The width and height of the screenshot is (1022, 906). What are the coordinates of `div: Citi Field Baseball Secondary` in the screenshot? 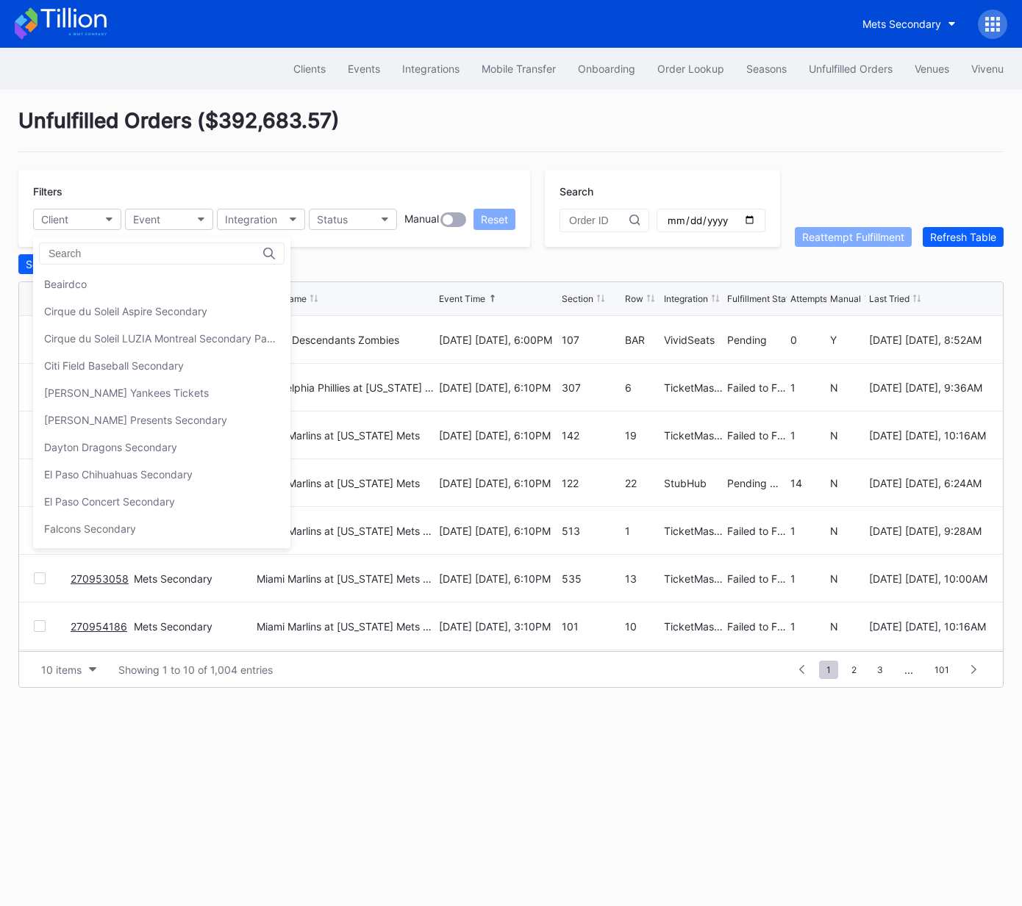 It's located at (114, 365).